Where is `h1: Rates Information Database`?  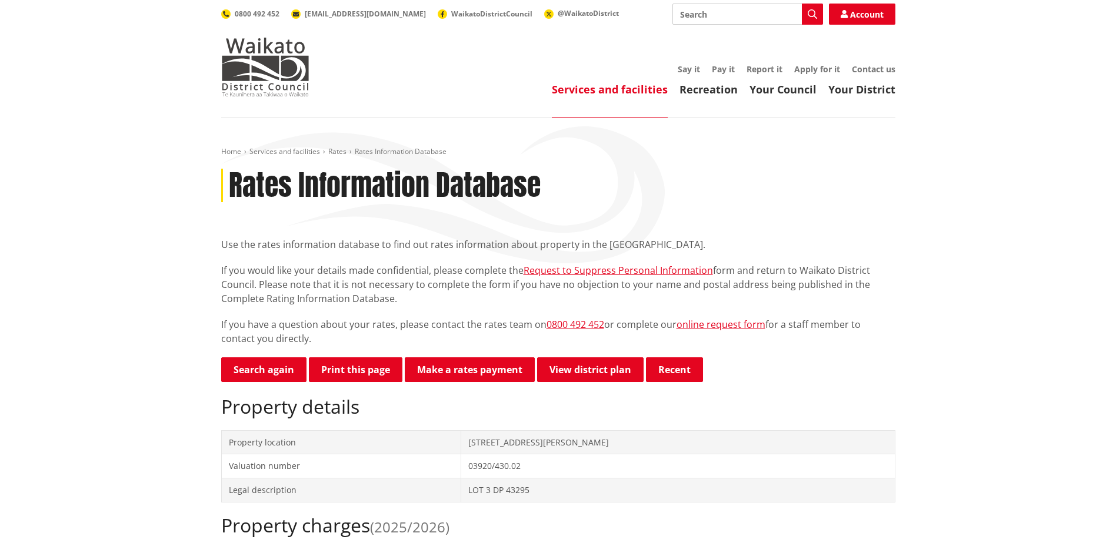 h1: Rates Information Database is located at coordinates (385, 186).